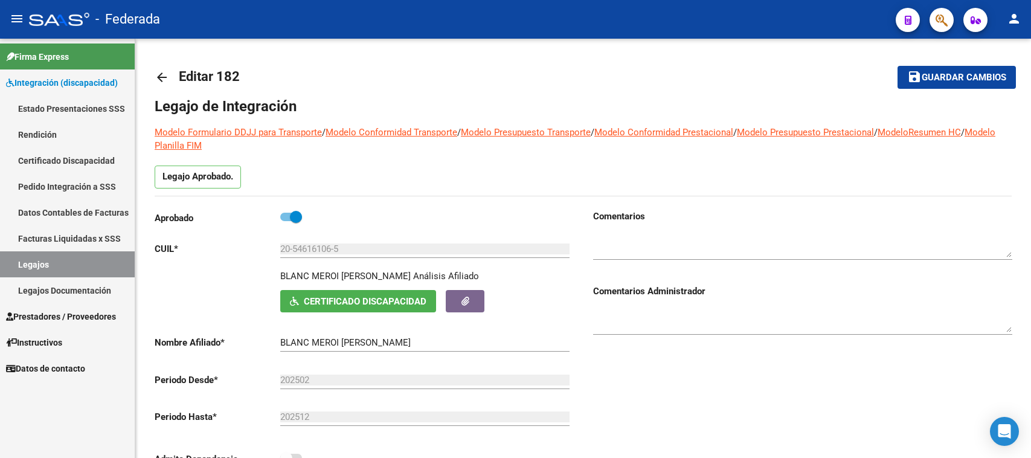  Describe the element at coordinates (1014, 19) in the screenshot. I see `mat-icon: person` at that location.